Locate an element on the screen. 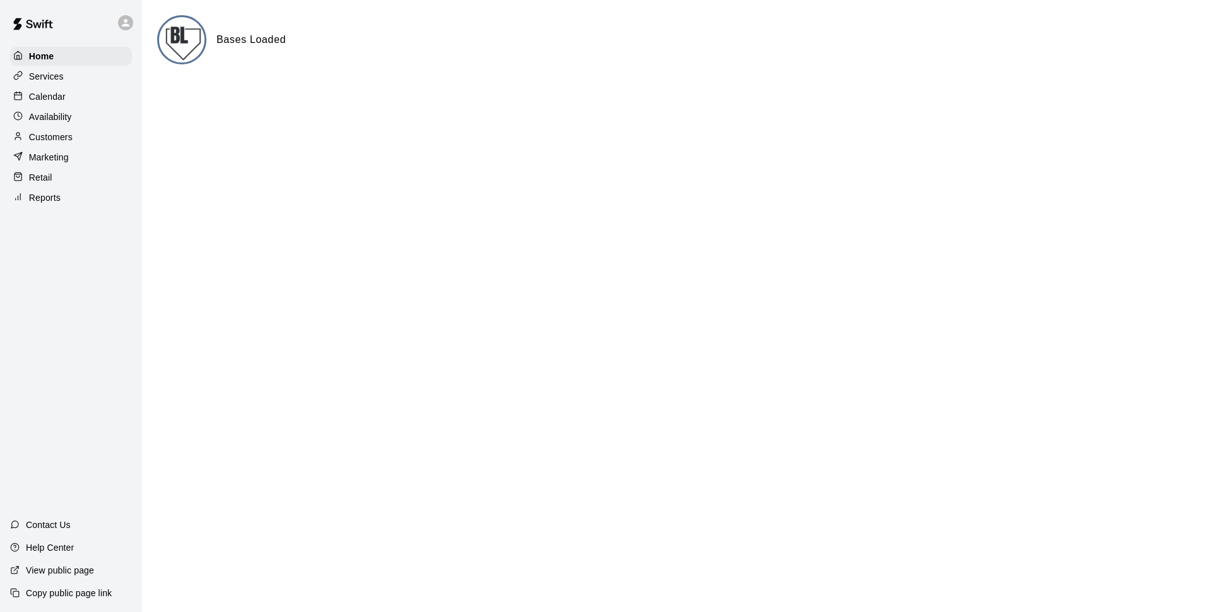 The image size is (1212, 612). p: Services is located at coordinates (46, 76).